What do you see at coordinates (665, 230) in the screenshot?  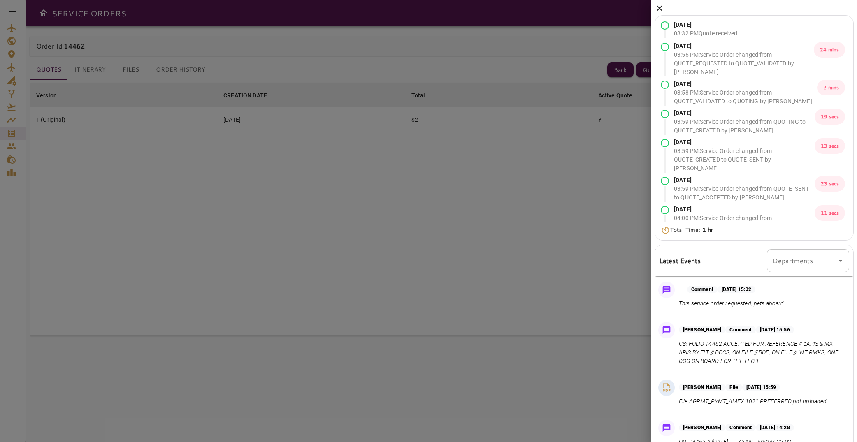 I see `img: Timer Icon` at bounding box center [665, 230].